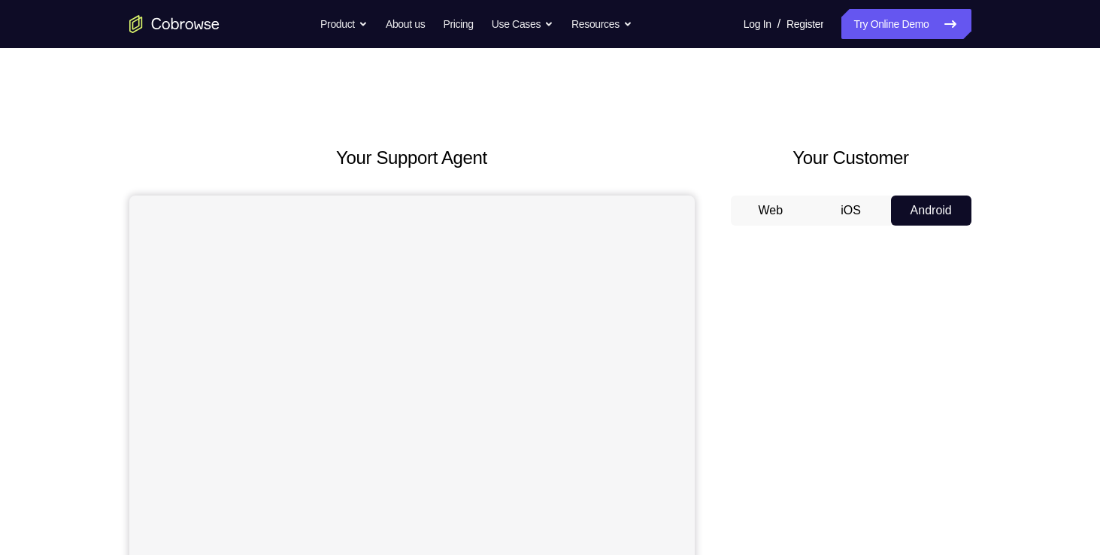 This screenshot has height=555, width=1100. Describe the element at coordinates (757, 24) in the screenshot. I see `a: Log In` at that location.